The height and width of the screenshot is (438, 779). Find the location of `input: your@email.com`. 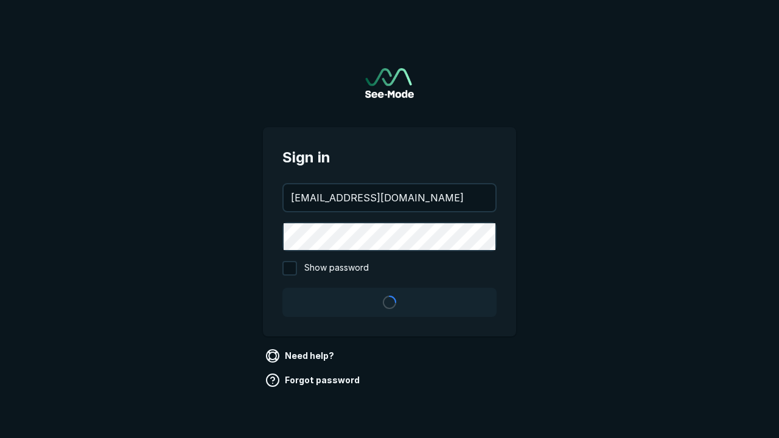

input: your@email.com is located at coordinates (389, 198).